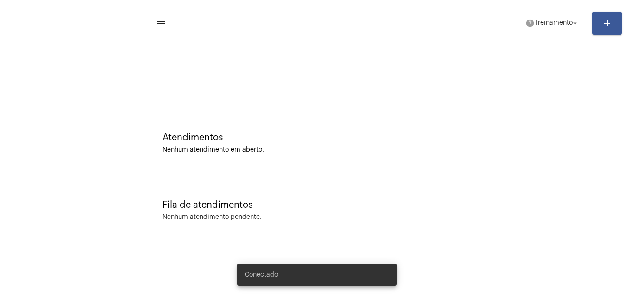 The width and height of the screenshot is (634, 297). I want to click on span: Treinamento, so click(554, 23).